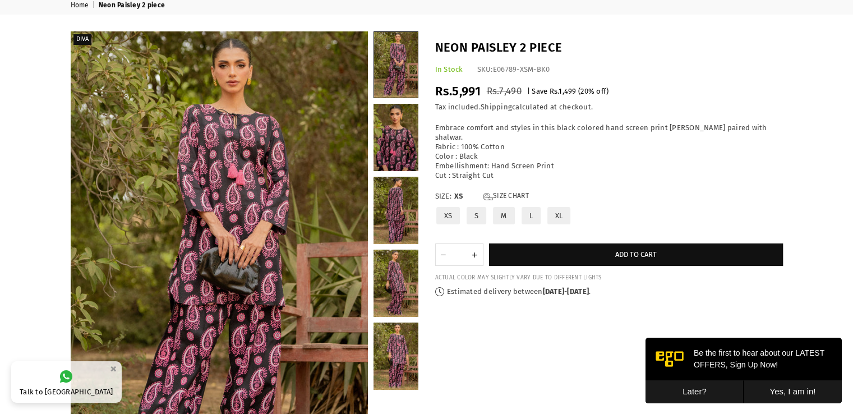  I want to click on span: E06789-XSM-BK0, so click(521, 69).